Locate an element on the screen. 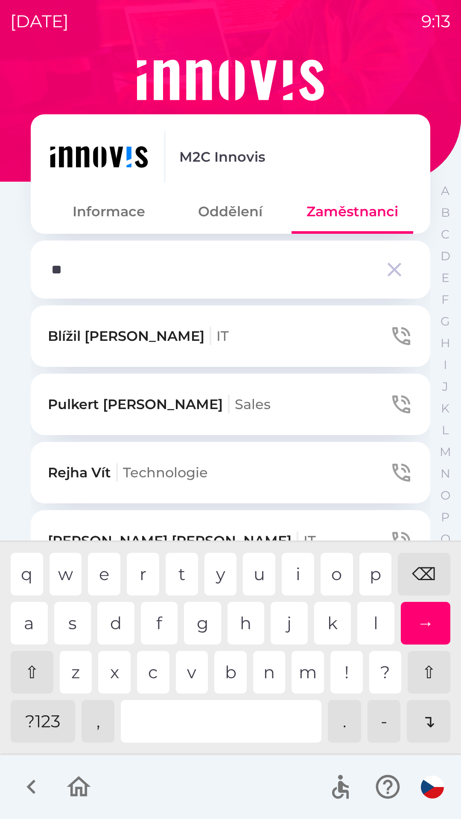 Image resolution: width=461 pixels, height=819 pixels. img: Logo is located at coordinates (230, 80).